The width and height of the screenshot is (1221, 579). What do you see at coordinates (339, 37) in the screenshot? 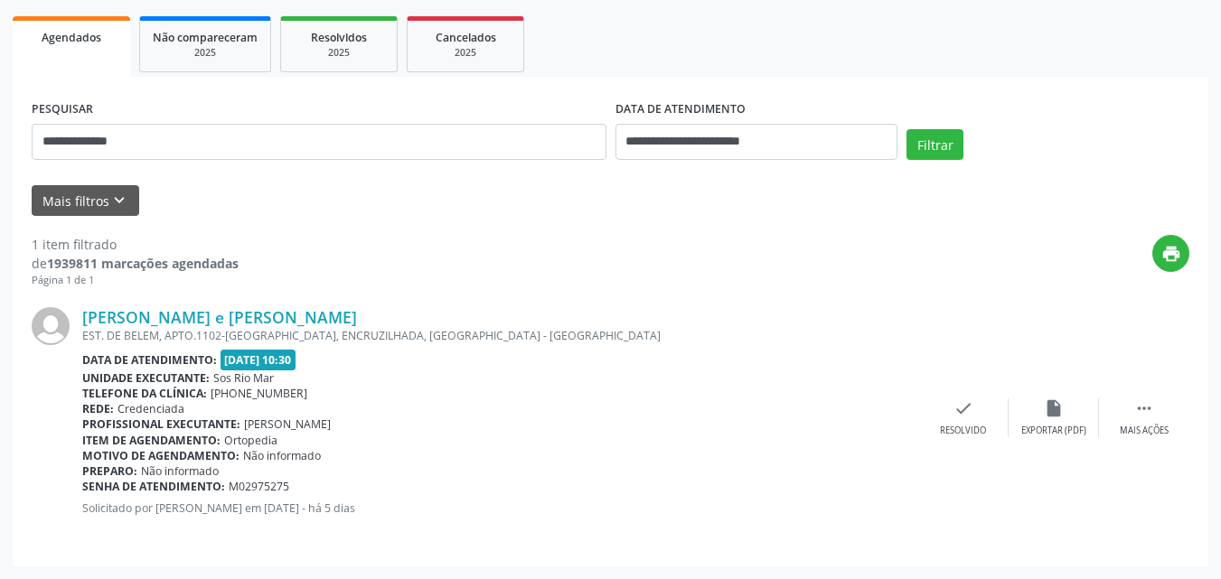
I see `span: Resolvidos` at bounding box center [339, 37].